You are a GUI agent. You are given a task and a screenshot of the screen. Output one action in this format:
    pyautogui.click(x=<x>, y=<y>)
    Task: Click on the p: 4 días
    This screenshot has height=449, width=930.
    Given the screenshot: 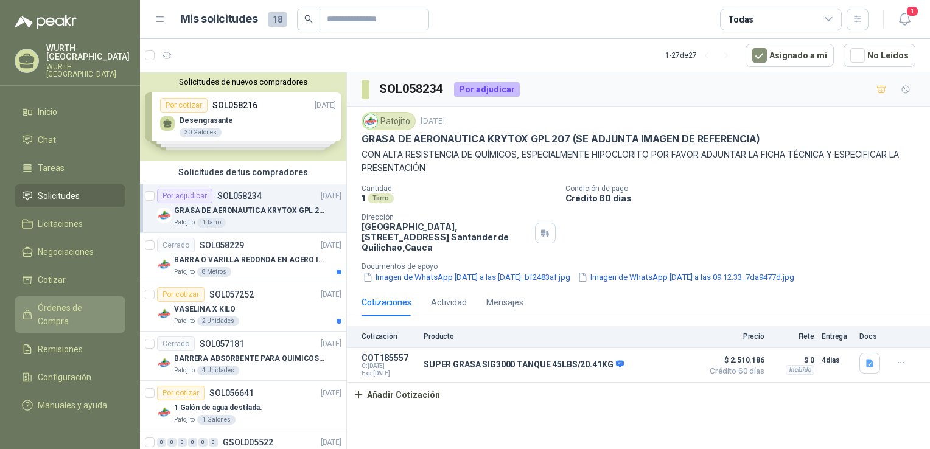 What is the action you would take?
    pyautogui.click(x=837, y=360)
    